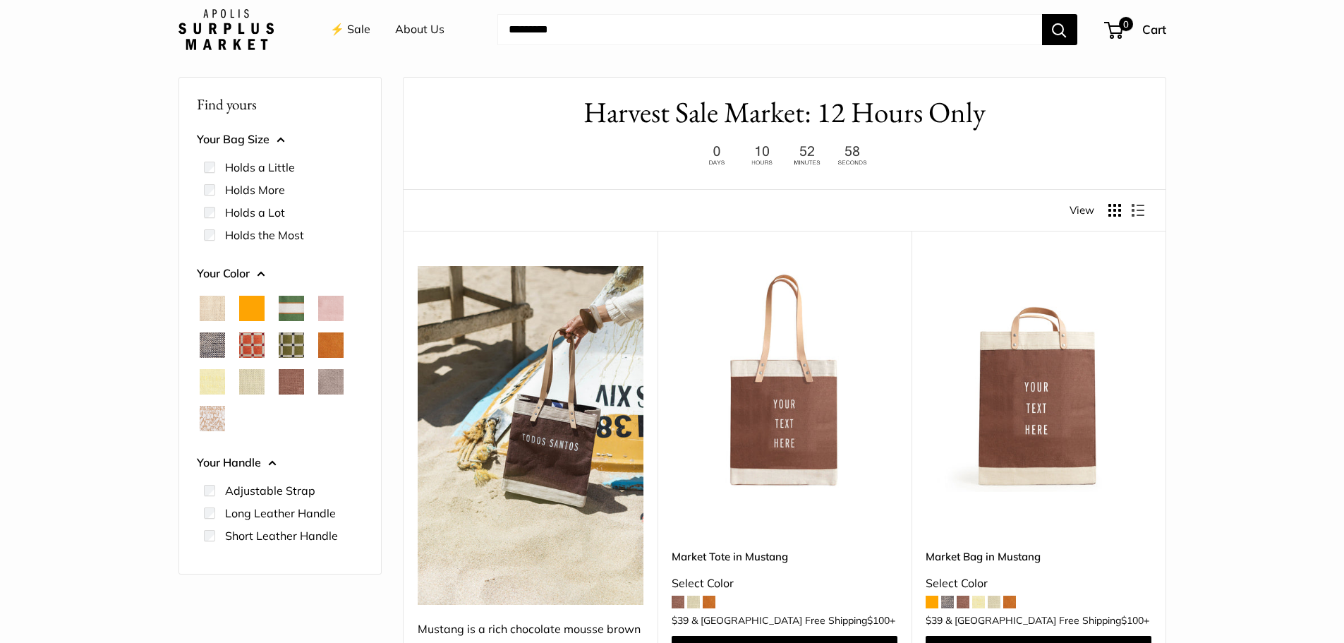 The image size is (1344, 643). I want to click on a: 0 Cart, so click(1136, 30).